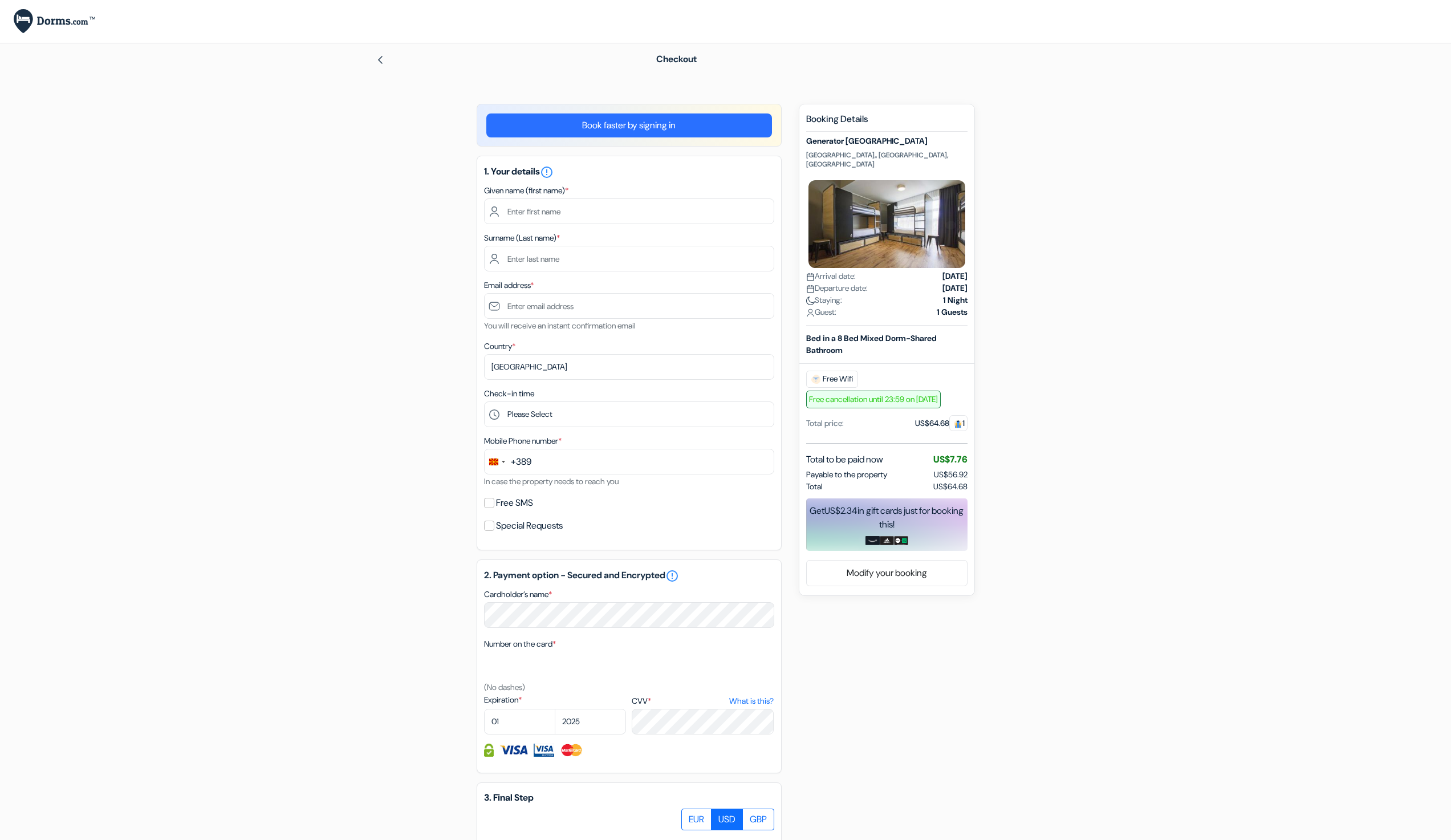  What do you see at coordinates (552, 481) in the screenshot?
I see `small: In case the property needs to reach you` at bounding box center [552, 481].